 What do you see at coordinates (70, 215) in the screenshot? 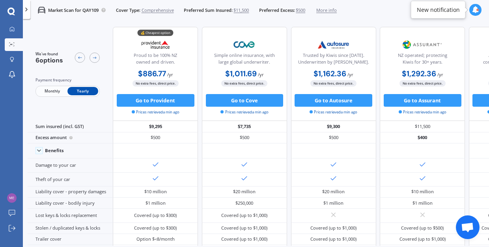
I see `div: Lost keys & locks replacement` at bounding box center [70, 215].